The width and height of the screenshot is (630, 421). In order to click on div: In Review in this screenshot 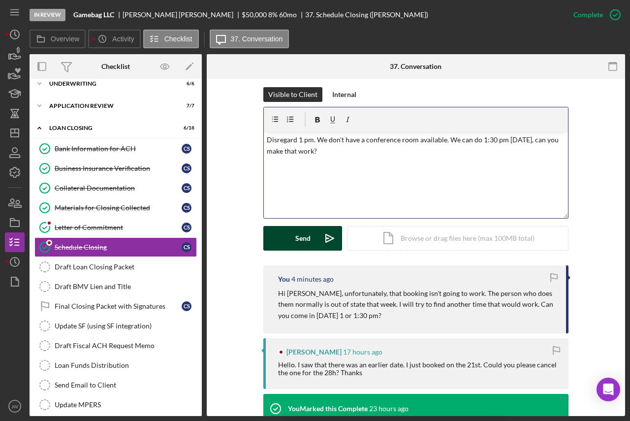, I will do `click(47, 15)`.